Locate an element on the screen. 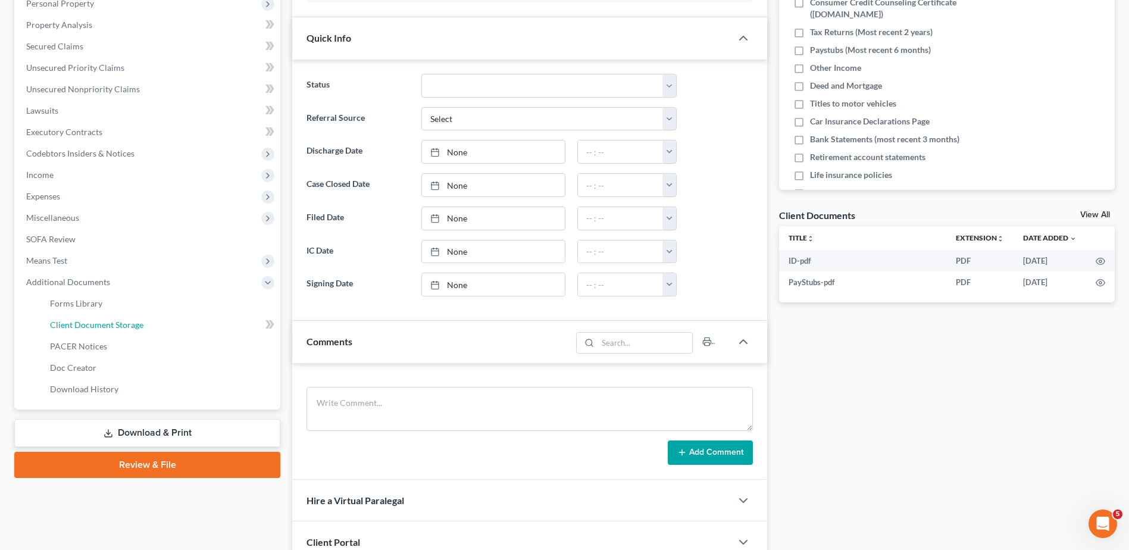 This screenshot has width=1129, height=550. span: PACER Notices is located at coordinates (79, 346).